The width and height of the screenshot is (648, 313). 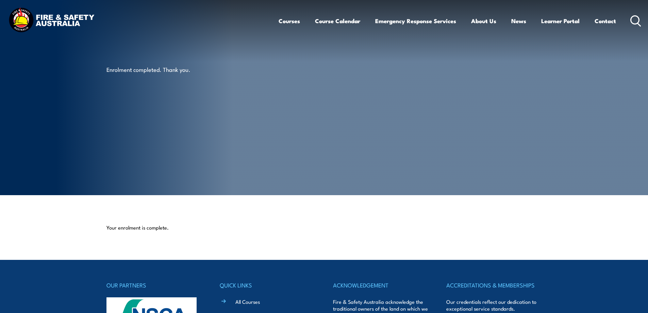 I want to click on a: All Courses, so click(x=248, y=301).